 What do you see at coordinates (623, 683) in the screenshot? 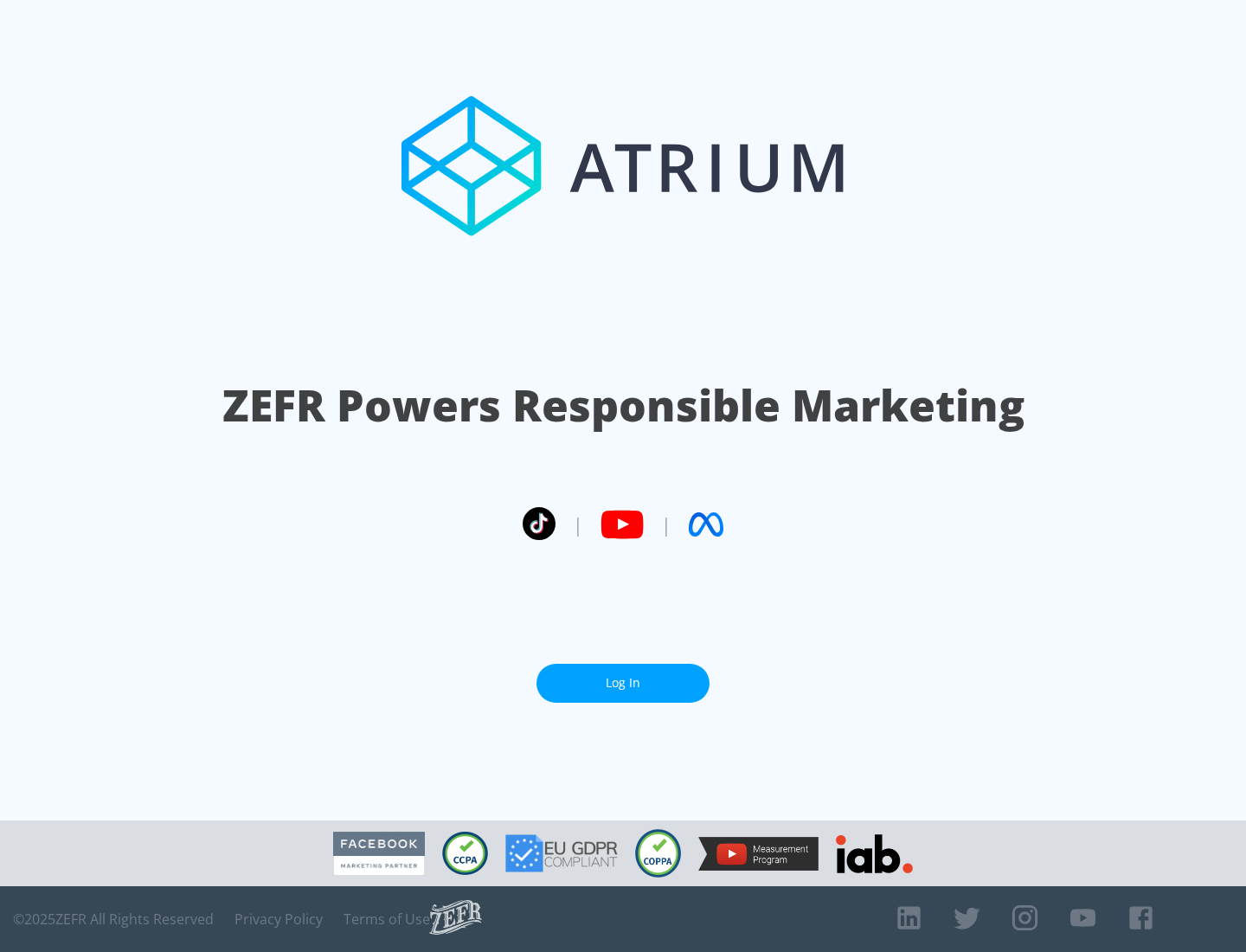
I see `a: Log In` at bounding box center [623, 683].